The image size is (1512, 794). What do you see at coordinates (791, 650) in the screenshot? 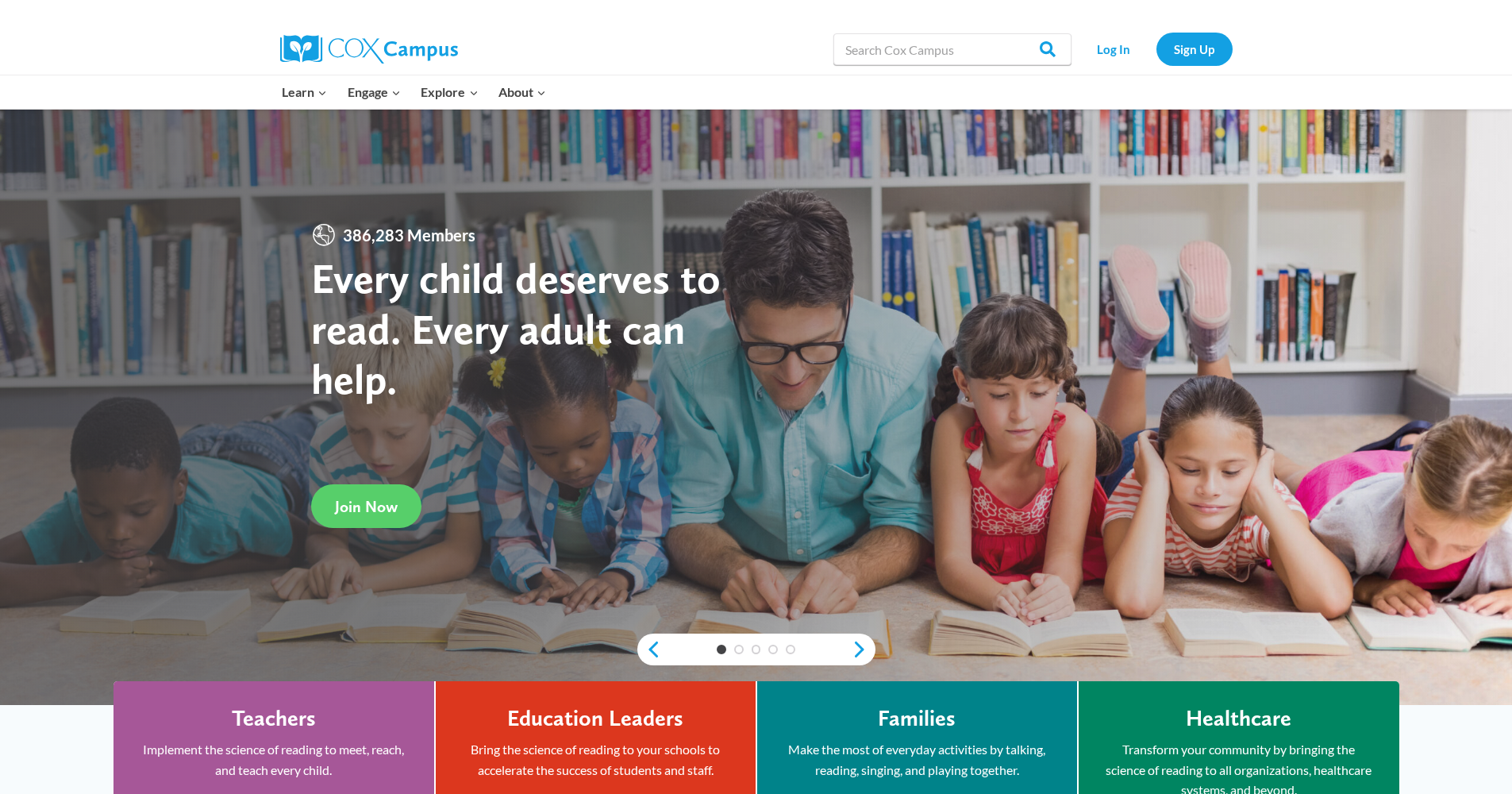
I see `a: 5` at bounding box center [791, 650].